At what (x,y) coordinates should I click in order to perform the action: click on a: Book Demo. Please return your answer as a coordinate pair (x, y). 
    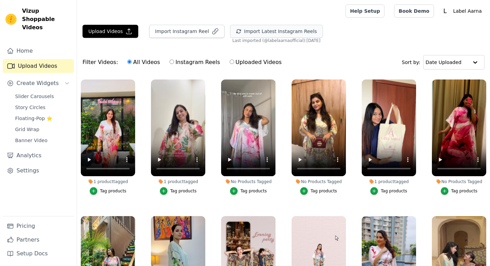
    Looking at the image, I should click on (413, 11).